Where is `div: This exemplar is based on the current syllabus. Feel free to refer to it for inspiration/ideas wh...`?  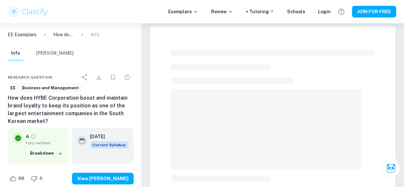 div: This exemplar is based on the current syllabus. Feel free to refer to it for inspiration/ideas wh... is located at coordinates (109, 145).